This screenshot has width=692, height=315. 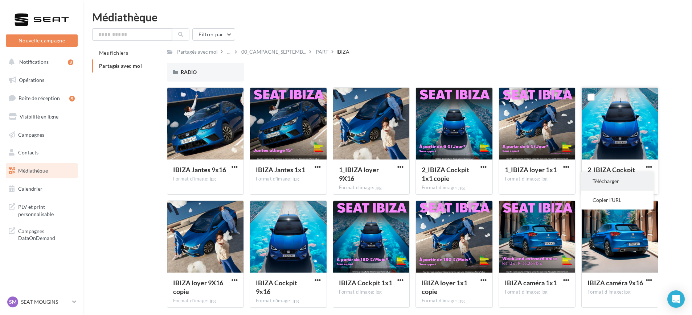 I want to click on div: Médiathèque, so click(x=387, y=17).